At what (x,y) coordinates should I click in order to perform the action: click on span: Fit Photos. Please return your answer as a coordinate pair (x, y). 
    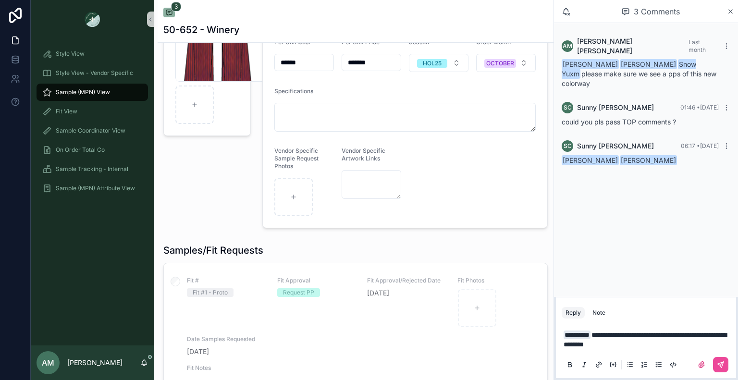
    Looking at the image, I should click on (497, 281).